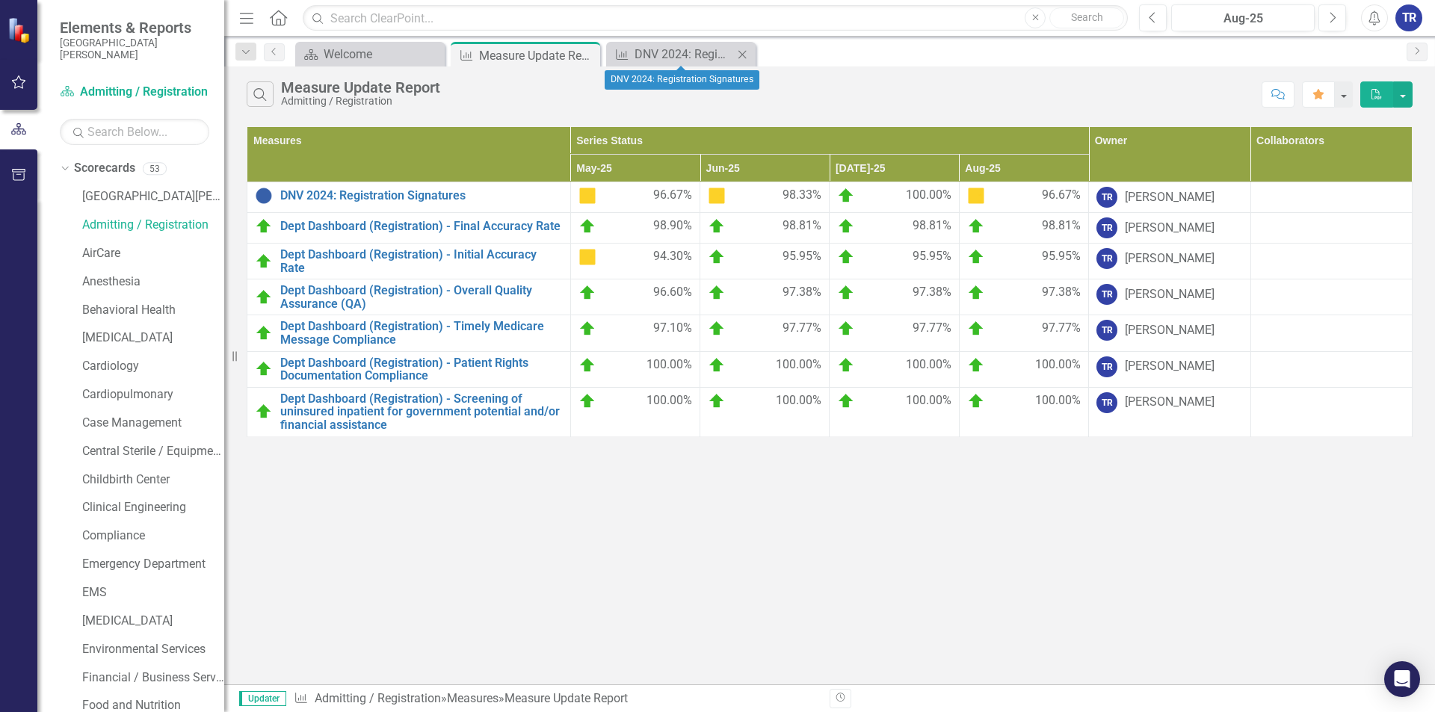  What do you see at coordinates (422, 333) in the screenshot?
I see `a: Dept Dashboard (Registration) - Timely Medicare Message Compliance` at bounding box center [422, 333].